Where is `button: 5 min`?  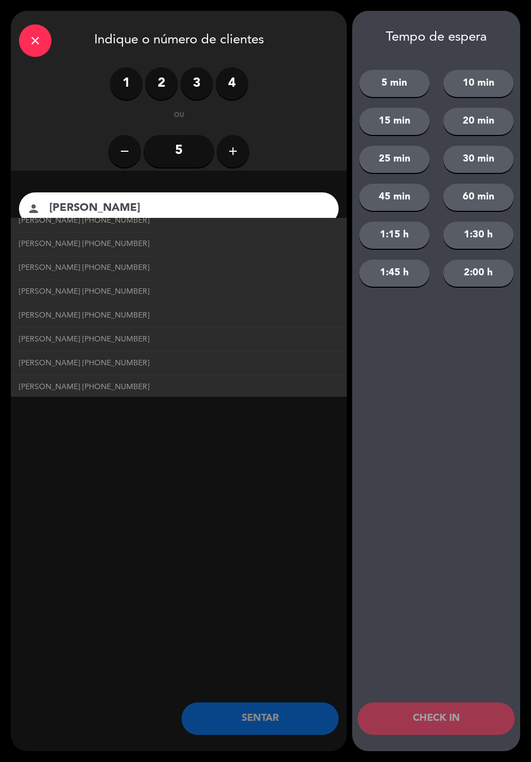 button: 5 min is located at coordinates (395, 84).